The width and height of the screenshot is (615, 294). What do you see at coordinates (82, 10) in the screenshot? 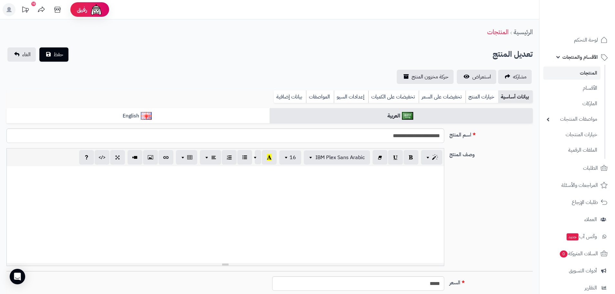
I see `span: رفيق` at bounding box center [82, 10].